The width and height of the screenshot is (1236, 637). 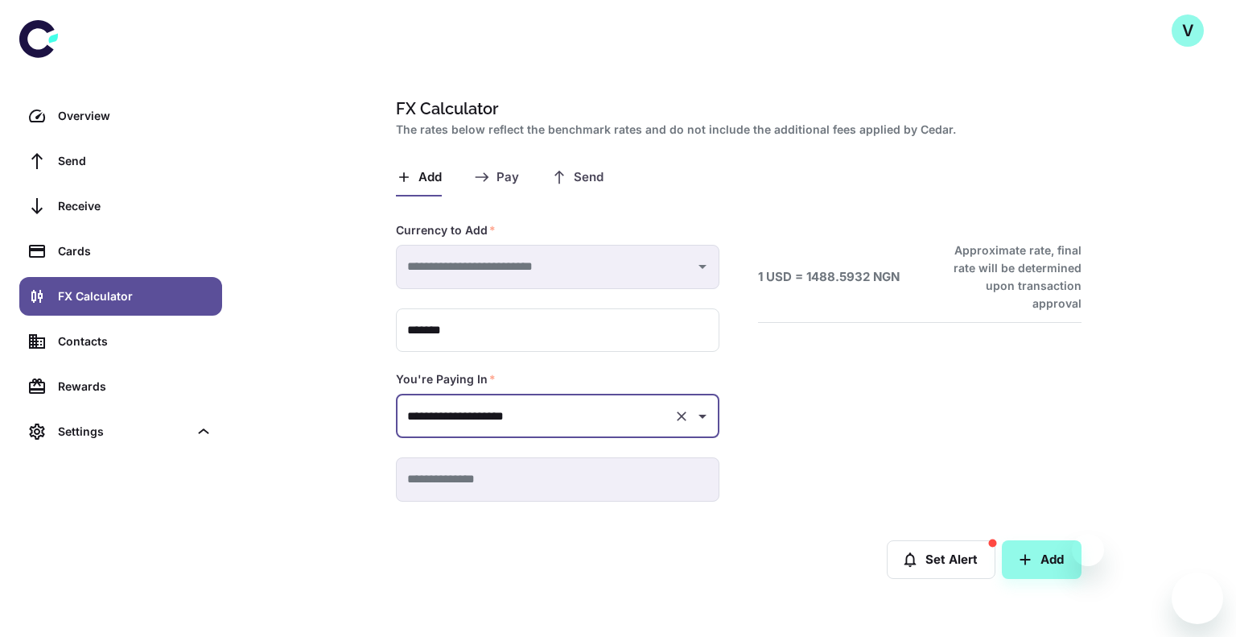 I want to click on h1: FX Calculator, so click(x=736, y=109).